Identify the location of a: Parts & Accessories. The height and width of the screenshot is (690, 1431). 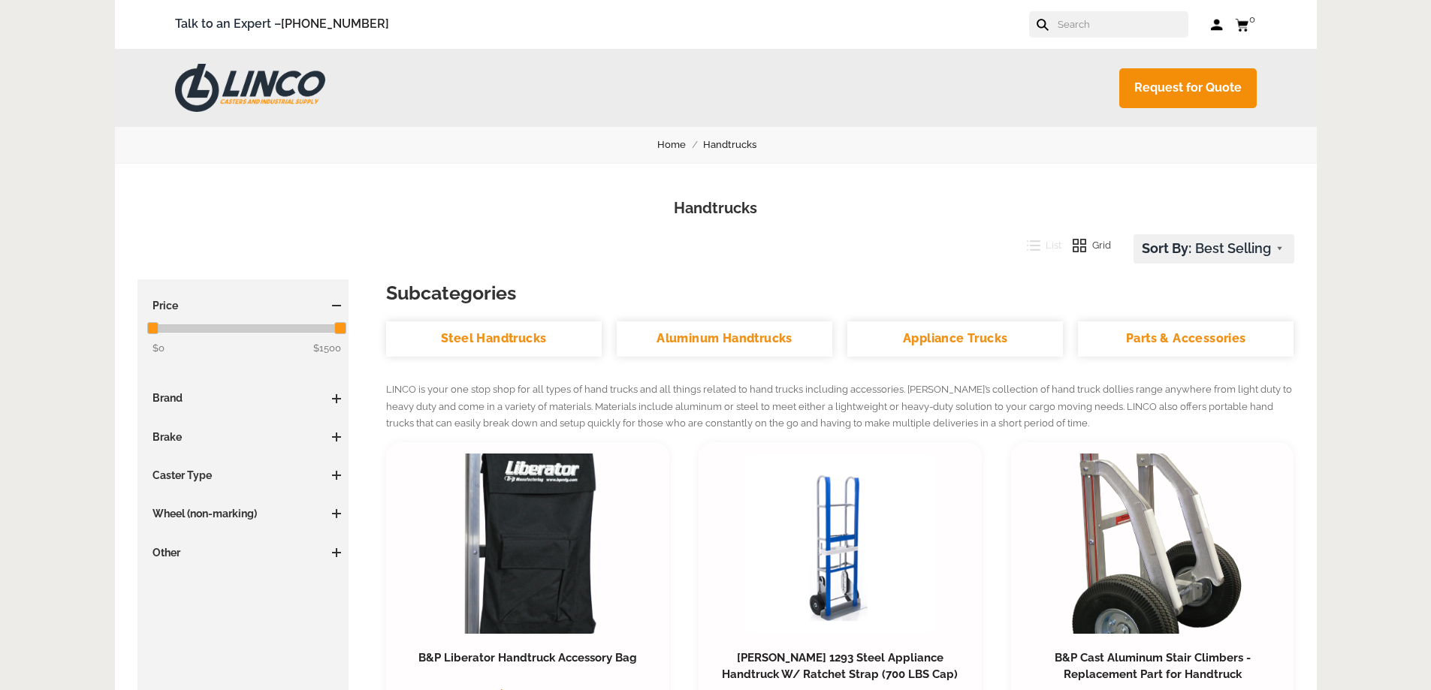
(1186, 339).